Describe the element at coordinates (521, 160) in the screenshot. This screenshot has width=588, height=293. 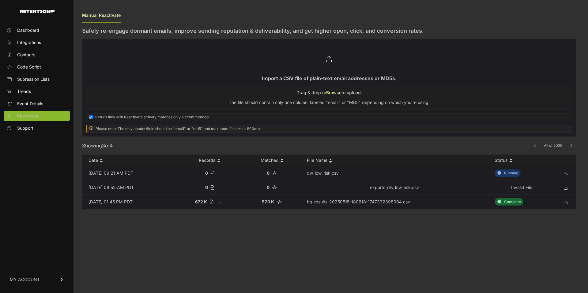
I see `th: Status` at that location.